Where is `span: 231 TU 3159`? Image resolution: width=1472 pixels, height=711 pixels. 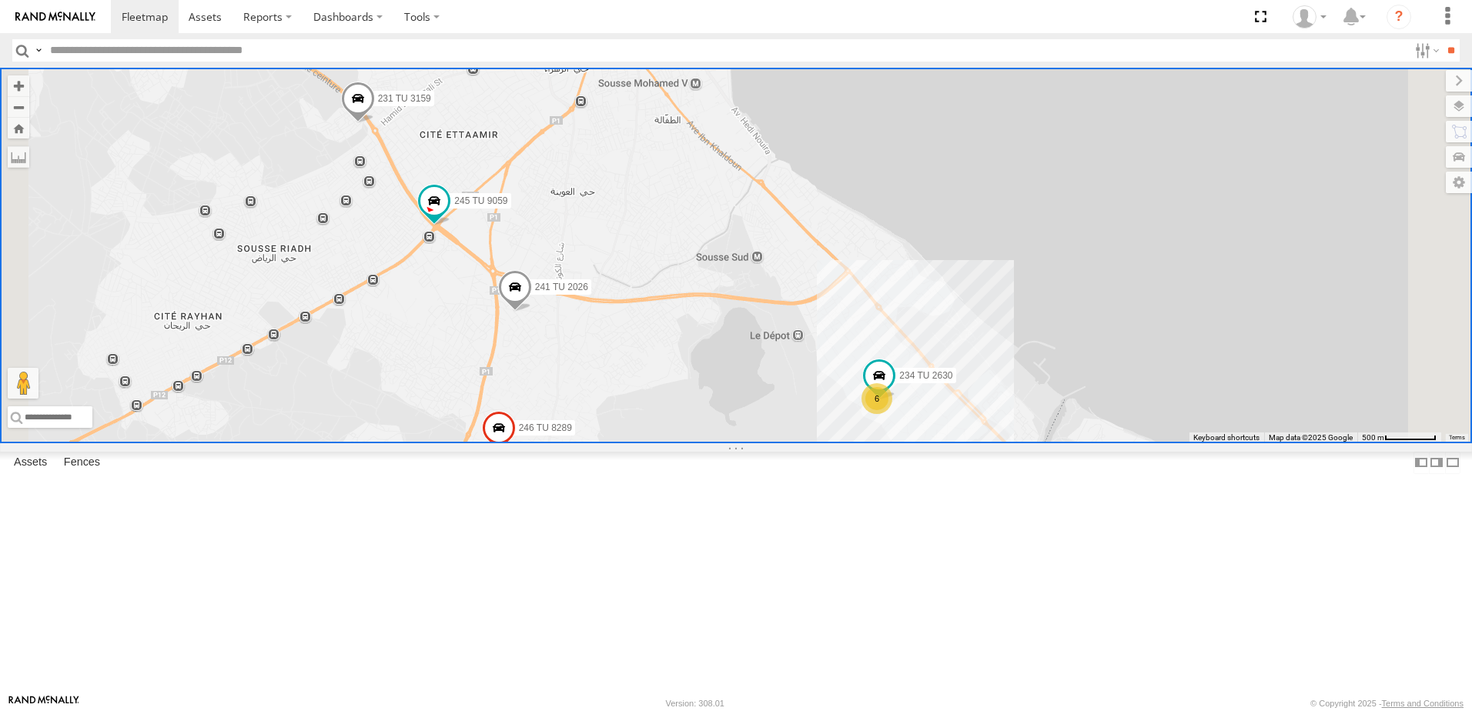 span: 231 TU 3159 is located at coordinates (404, 99).